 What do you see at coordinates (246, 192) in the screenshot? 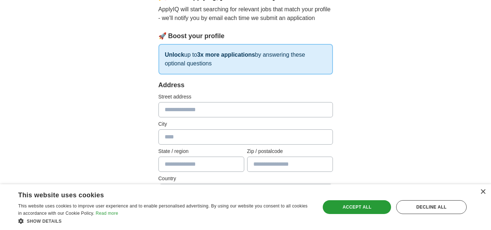
I see `button: Please select...` at bounding box center [246, 192].